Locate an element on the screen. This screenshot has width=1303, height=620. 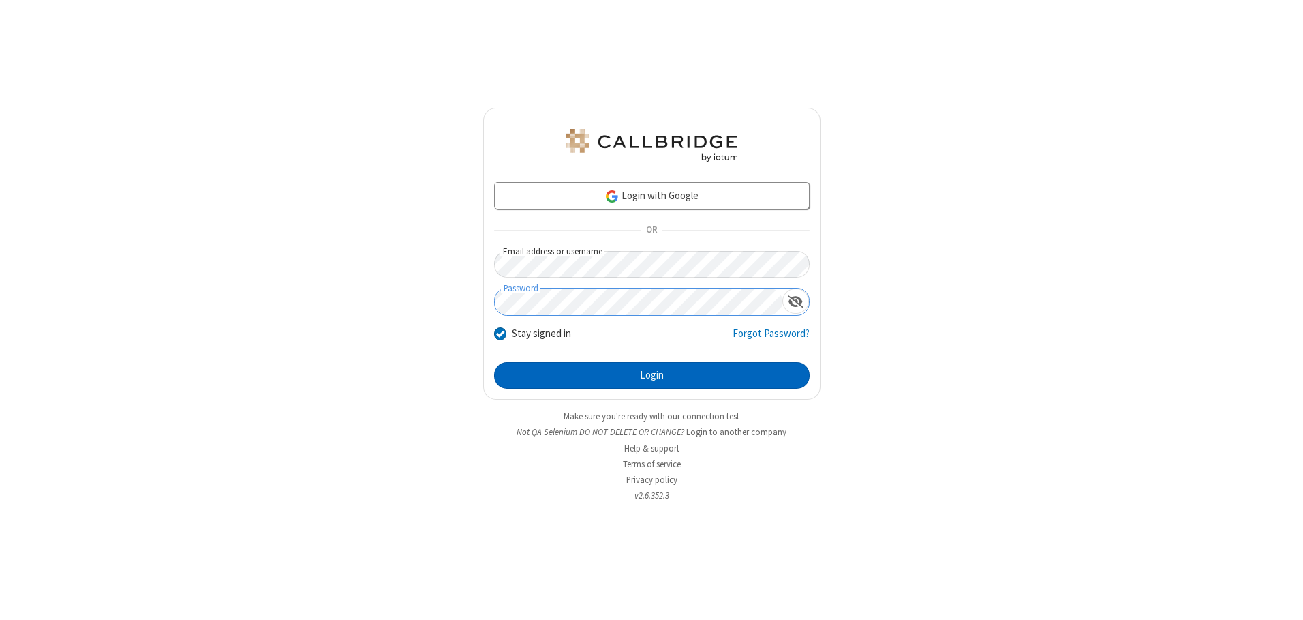
img: google-icon.png is located at coordinates (612, 196).